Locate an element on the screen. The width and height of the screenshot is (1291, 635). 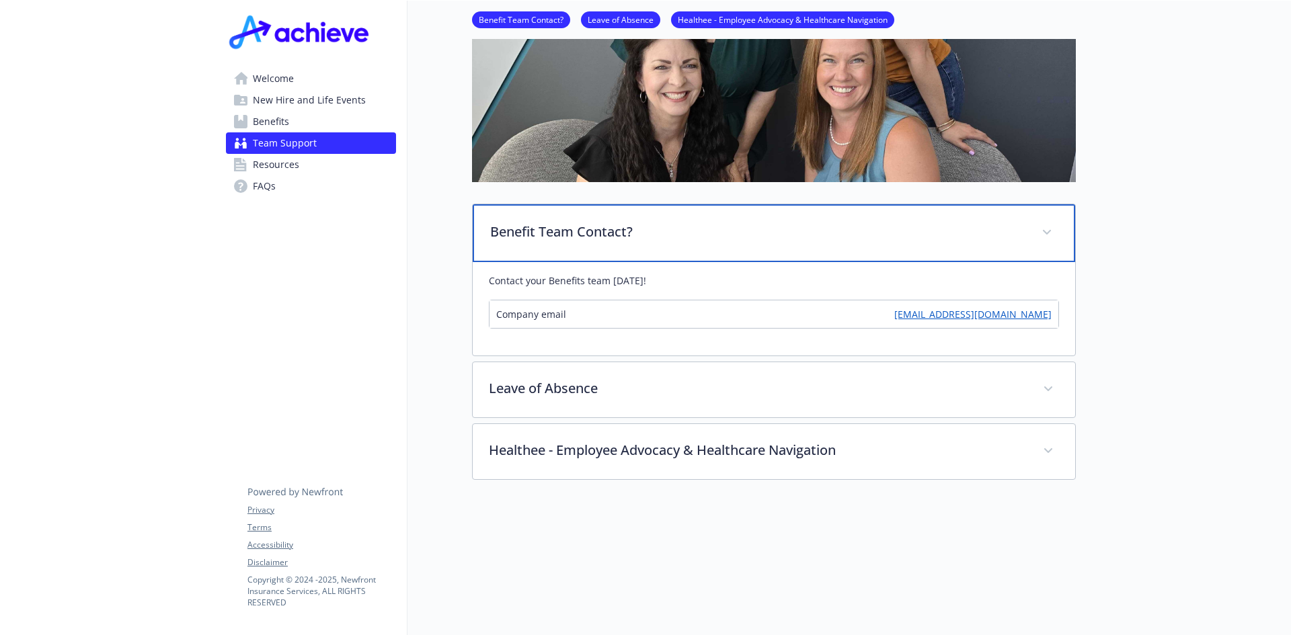
a: Benefit Team Contact? is located at coordinates (521, 19).